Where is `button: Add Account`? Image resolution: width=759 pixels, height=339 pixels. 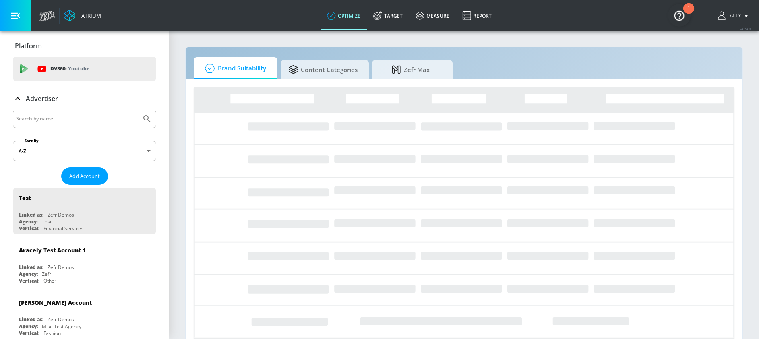 button: Add Account is located at coordinates (85, 176).